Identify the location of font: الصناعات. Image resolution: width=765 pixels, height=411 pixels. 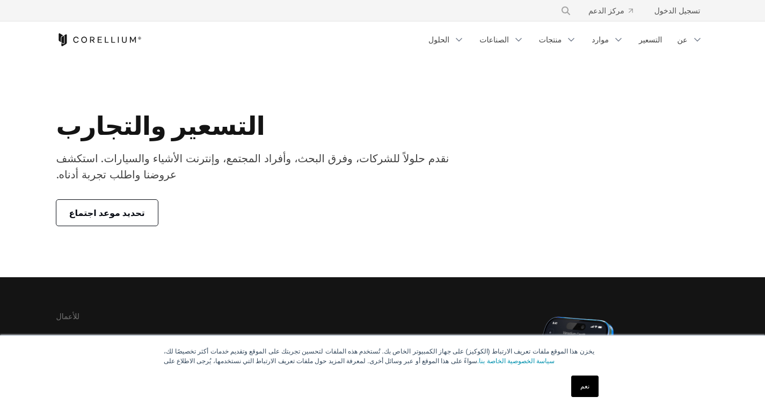
(494, 39).